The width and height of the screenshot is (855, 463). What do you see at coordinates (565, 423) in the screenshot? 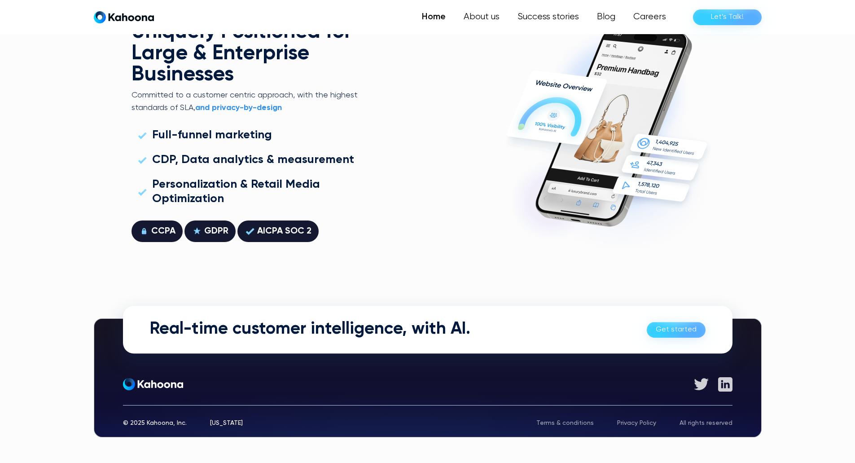
I see `a: Terms & conditions` at bounding box center [565, 423].